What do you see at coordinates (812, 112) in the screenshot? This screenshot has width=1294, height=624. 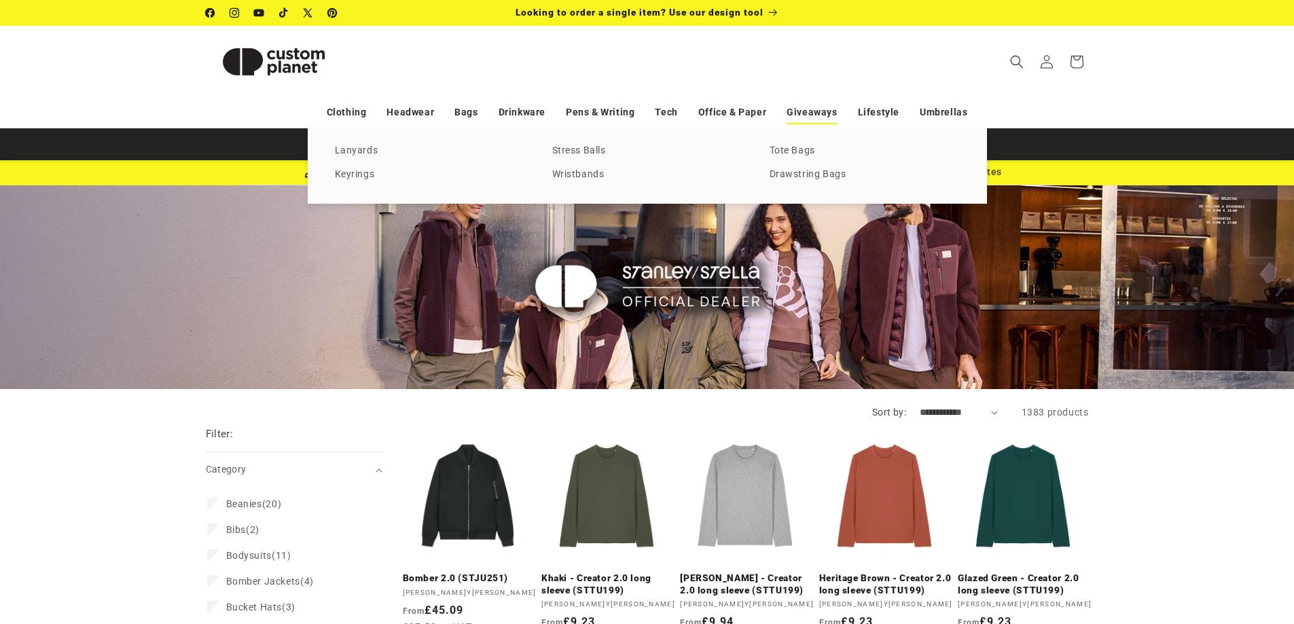 I see `a: Giveaways` at bounding box center [812, 112].